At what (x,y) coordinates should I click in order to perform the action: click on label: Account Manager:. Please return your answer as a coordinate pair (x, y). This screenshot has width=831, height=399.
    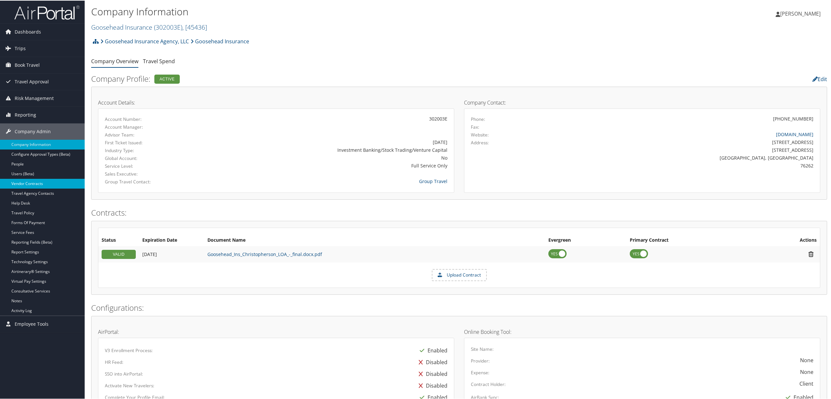
    Looking at the image, I should click on (159, 126).